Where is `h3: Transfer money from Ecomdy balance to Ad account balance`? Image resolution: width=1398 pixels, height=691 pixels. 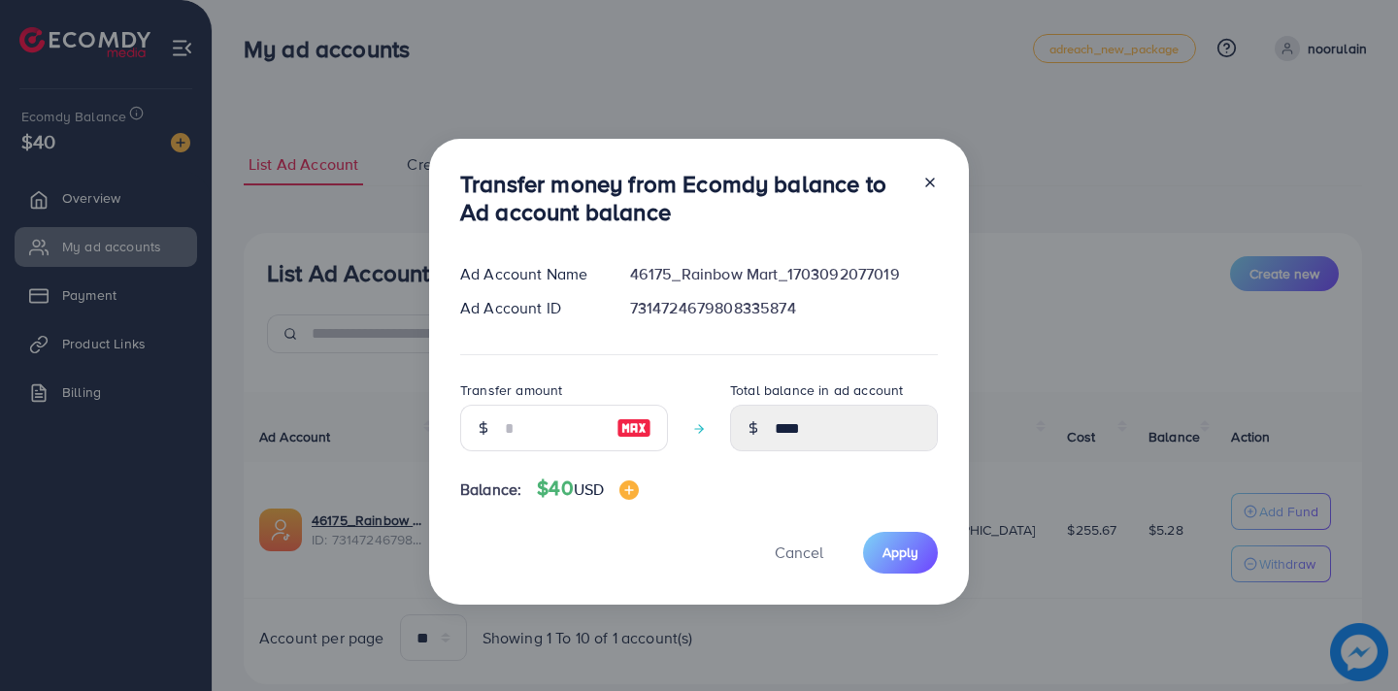 h3: Transfer money from Ecomdy balance to Ad account balance is located at coordinates (683, 198).